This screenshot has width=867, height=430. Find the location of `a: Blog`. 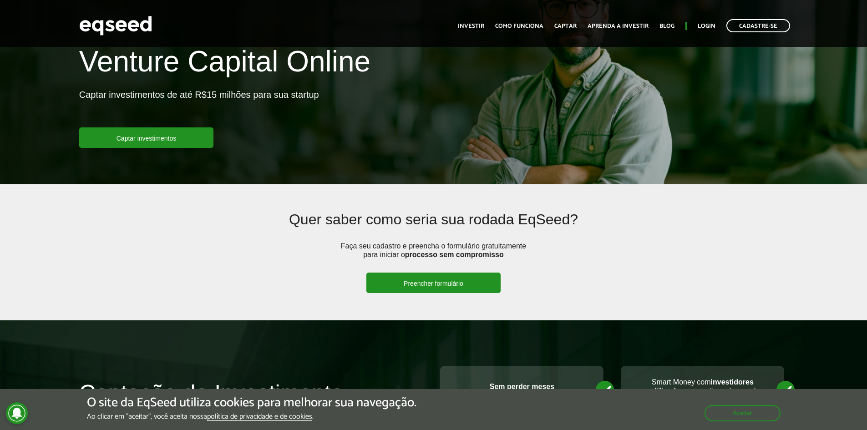

a: Blog is located at coordinates (667, 26).